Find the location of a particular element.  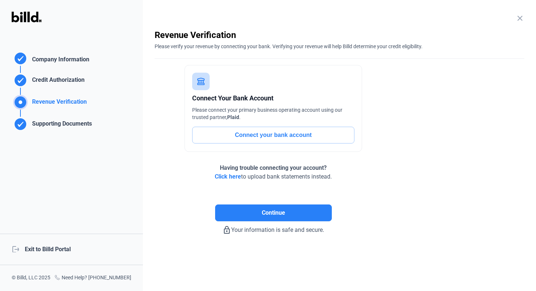

div: Credit Authorization is located at coordinates (57, 81).